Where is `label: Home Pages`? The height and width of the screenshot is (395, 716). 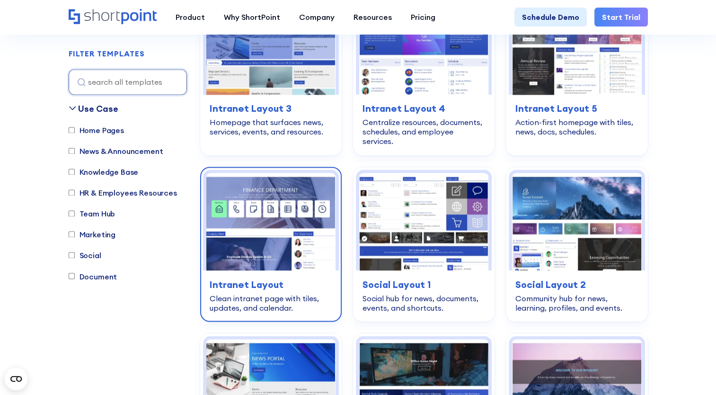 label: Home Pages is located at coordinates (96, 130).